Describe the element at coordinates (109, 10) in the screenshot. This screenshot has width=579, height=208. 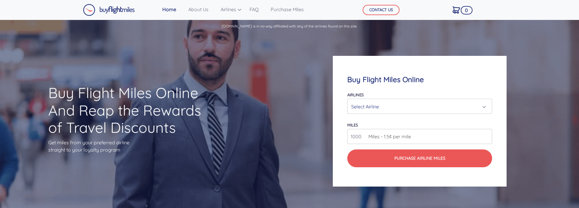
I see `a: Buy Flight Miles Logo` at that location.